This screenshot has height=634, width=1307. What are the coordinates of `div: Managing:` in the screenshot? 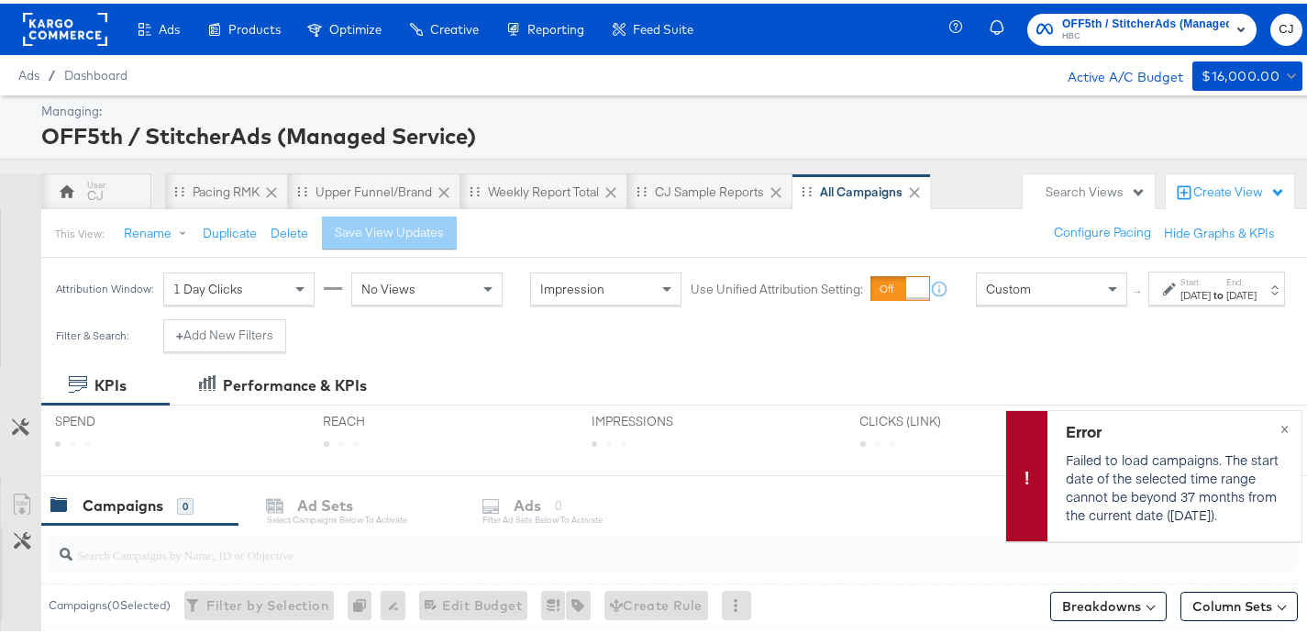 It's located at (670, 107).